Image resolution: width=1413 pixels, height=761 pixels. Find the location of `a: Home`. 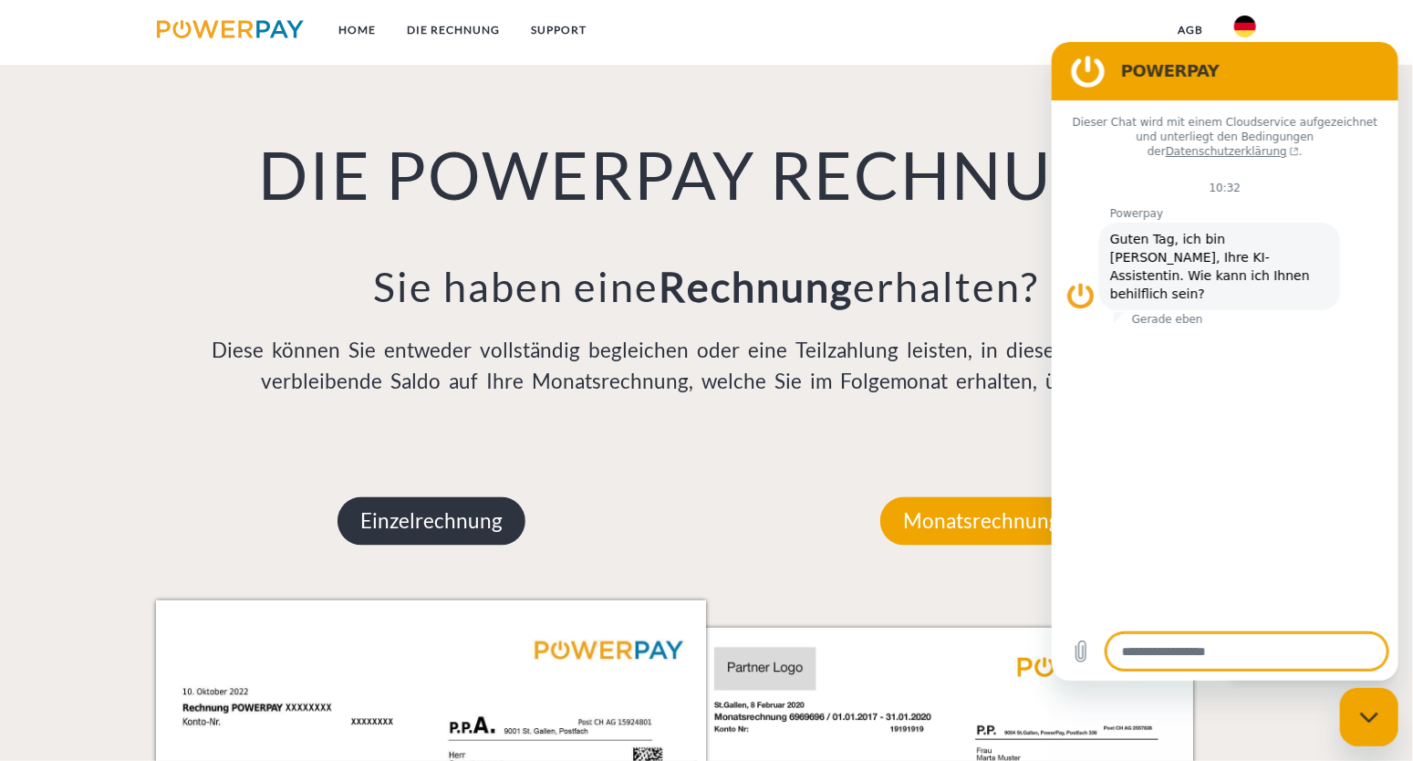

a: Home is located at coordinates (357, 30).